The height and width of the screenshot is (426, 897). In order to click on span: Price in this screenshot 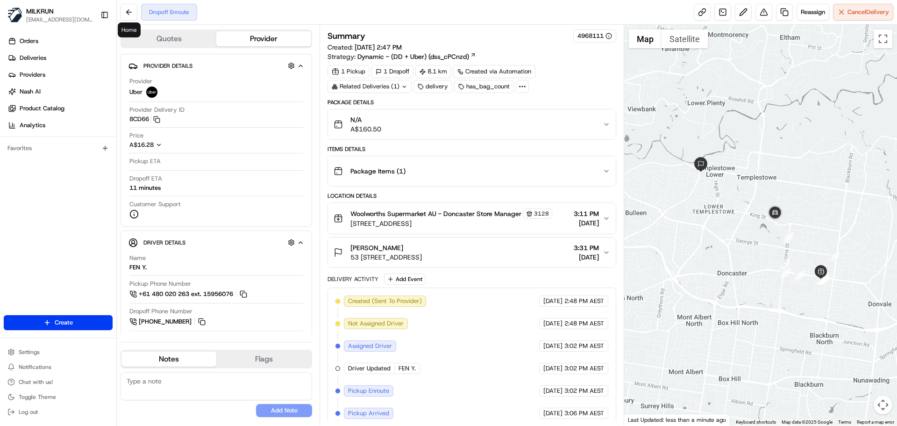, I will do `click(136, 135)`.